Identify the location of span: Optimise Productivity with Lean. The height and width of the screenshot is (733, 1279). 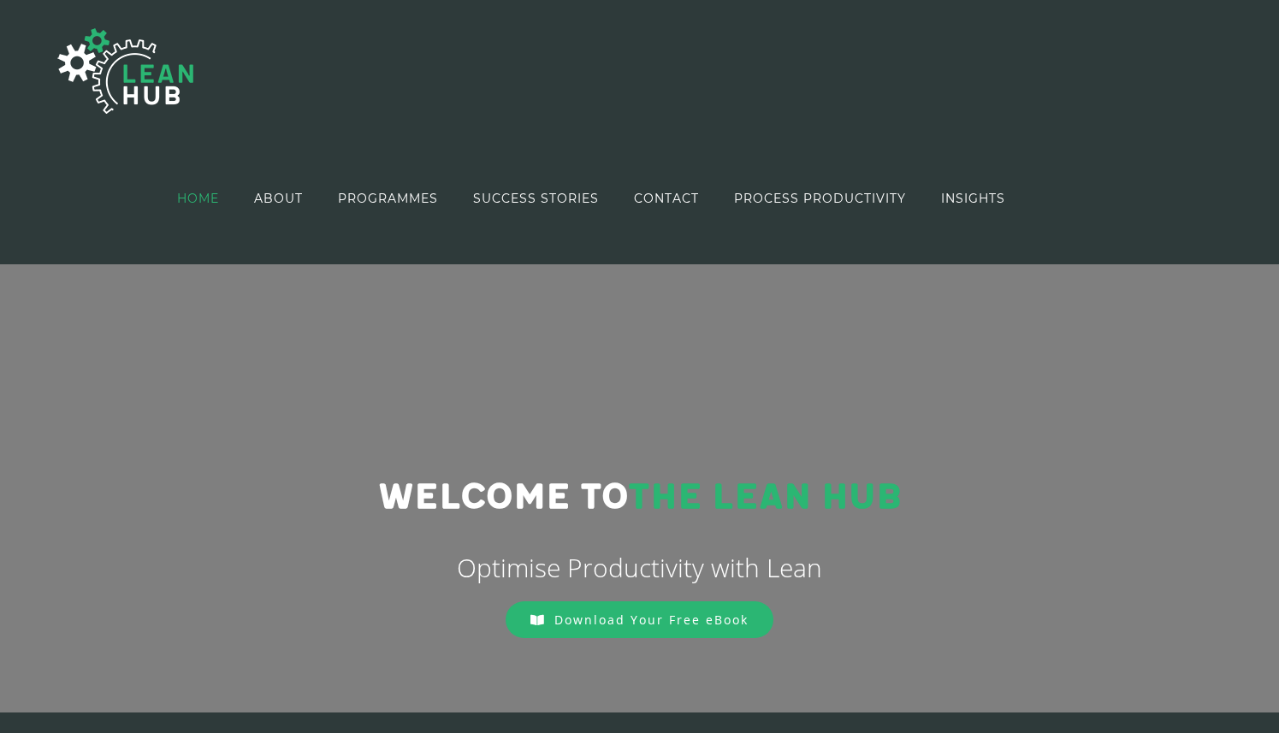
(639, 567).